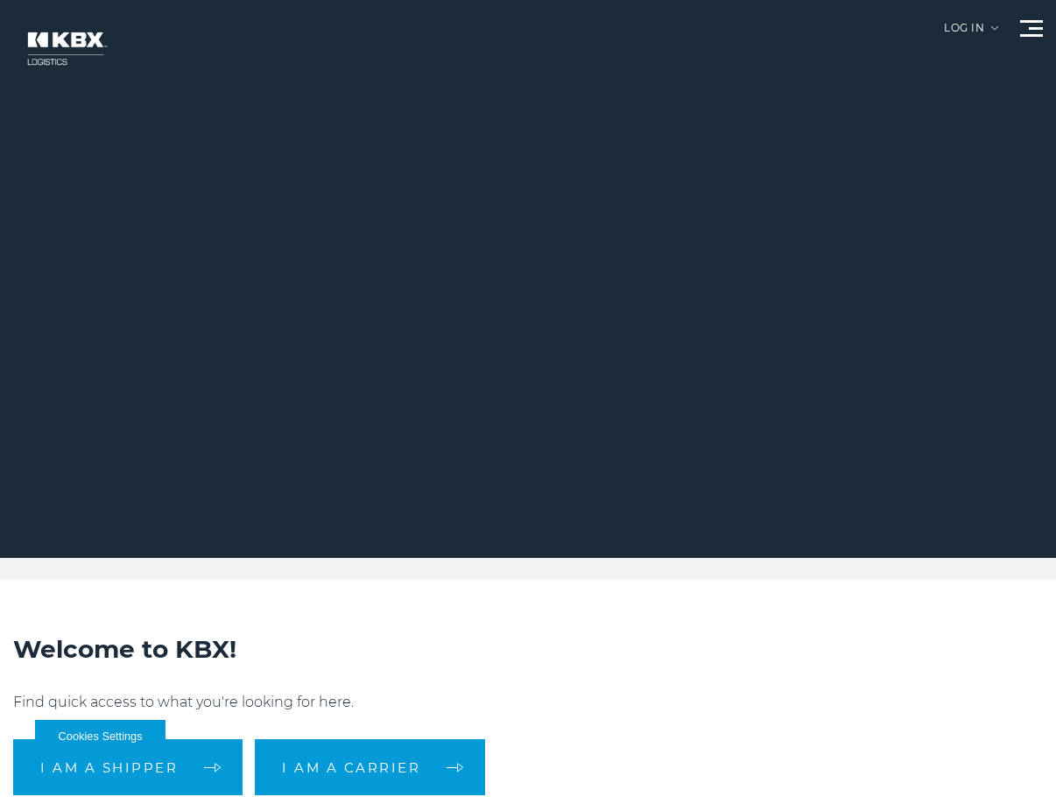 The height and width of the screenshot is (797, 1056). Describe the element at coordinates (995, 28) in the screenshot. I see `img: arrow` at that location.